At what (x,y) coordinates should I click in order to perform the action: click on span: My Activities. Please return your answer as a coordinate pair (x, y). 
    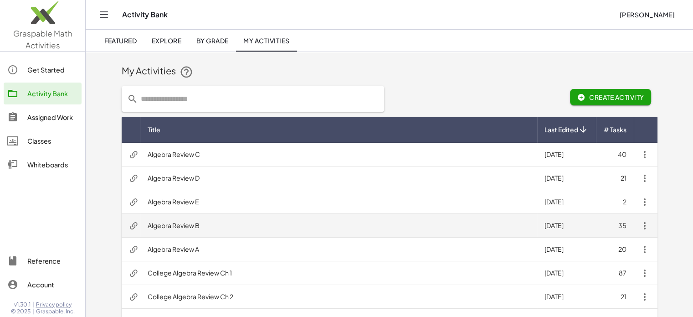
    Looking at the image, I should click on (267, 41).